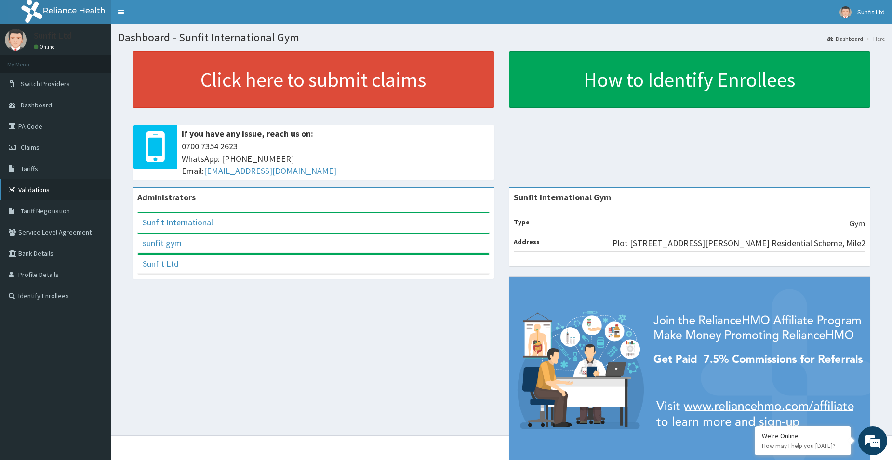  What do you see at coordinates (45, 84) in the screenshot?
I see `span: Switch Providers` at bounding box center [45, 84].